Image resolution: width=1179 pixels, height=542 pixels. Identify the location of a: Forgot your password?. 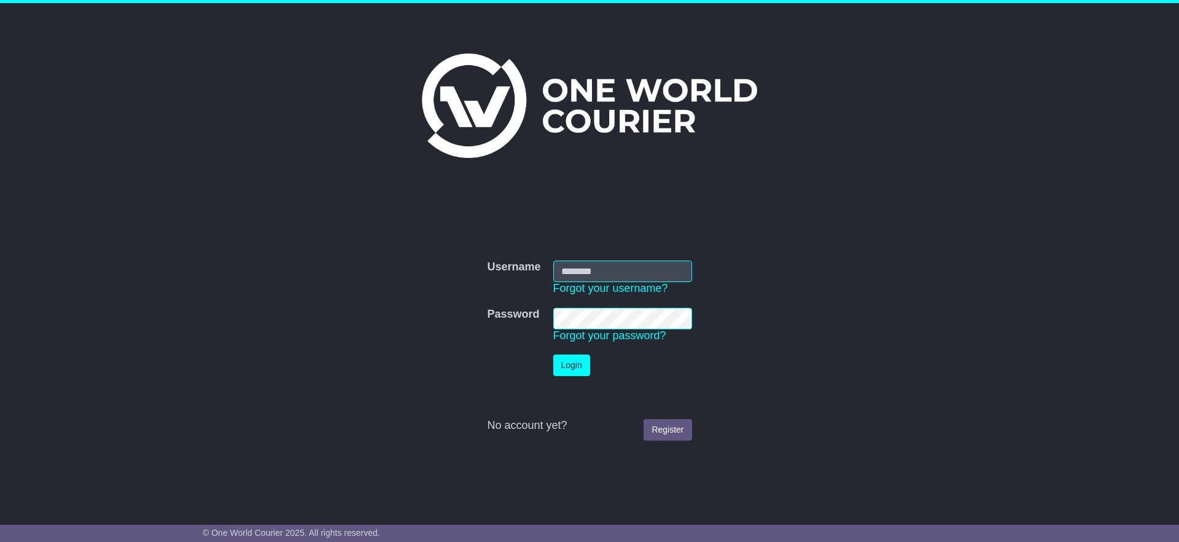
(610, 335).